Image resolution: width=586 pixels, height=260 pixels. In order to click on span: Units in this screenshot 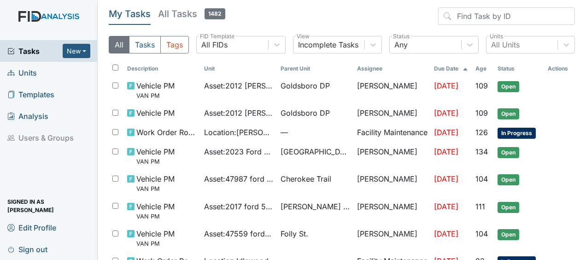, I will do `click(22, 72)`.